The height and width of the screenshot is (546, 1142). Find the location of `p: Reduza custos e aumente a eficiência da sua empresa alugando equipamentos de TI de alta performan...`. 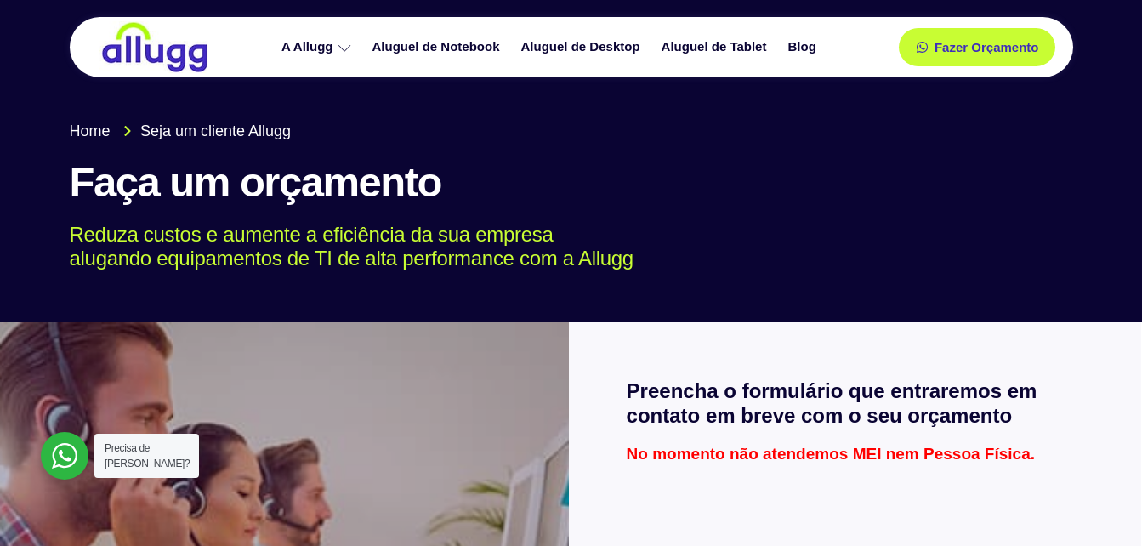

p: Reduza custos e aumente a eficiência da sua empresa alugando equipamentos de TI de alta performan... is located at coordinates (558, 247).